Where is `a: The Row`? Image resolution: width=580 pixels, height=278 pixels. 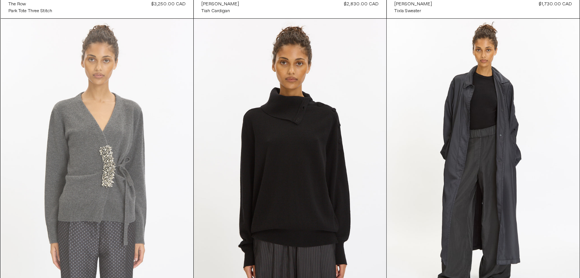
a: The Row is located at coordinates (30, 4).